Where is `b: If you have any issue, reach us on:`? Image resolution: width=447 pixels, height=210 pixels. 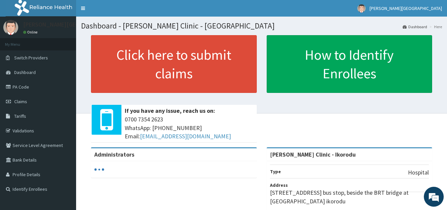
b: If you have any issue, reach us on: is located at coordinates (170, 110).